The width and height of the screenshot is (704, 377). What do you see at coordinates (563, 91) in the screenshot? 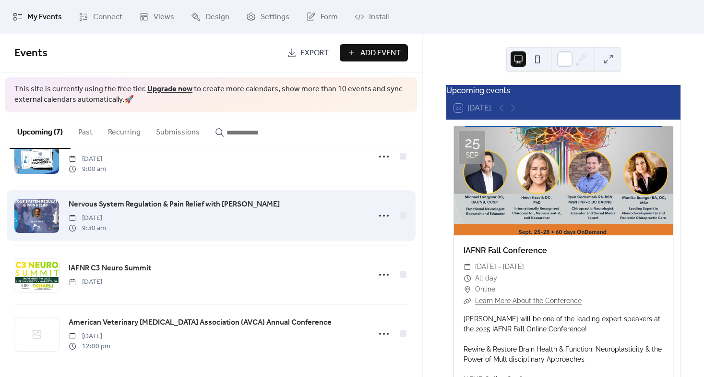
I see `div: Upcoming events` at bounding box center [563, 91].